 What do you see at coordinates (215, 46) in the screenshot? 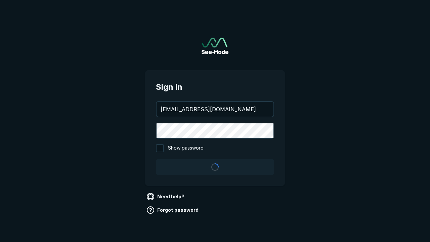
I see `a: Go to sign in` at bounding box center [215, 46].